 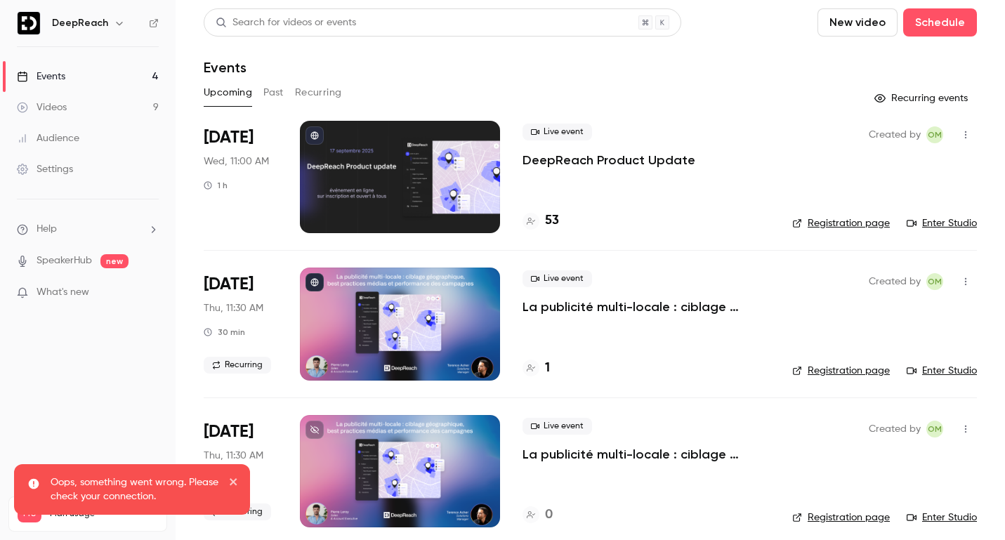 What do you see at coordinates (41, 107) in the screenshot?
I see `div: Videos` at bounding box center [41, 107].